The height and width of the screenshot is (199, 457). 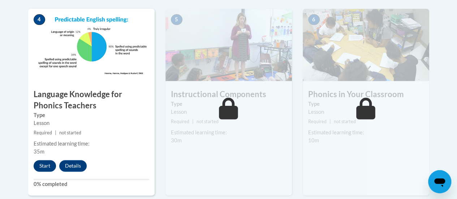 I want to click on span: 4, so click(x=39, y=19).